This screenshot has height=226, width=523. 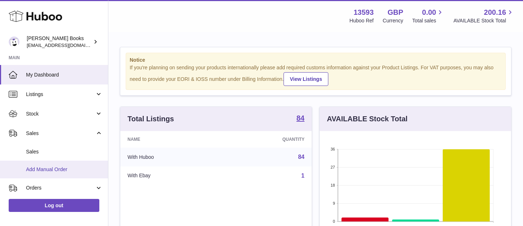 What do you see at coordinates (361, 21) in the screenshot?
I see `div: Huboo Ref` at bounding box center [361, 21].